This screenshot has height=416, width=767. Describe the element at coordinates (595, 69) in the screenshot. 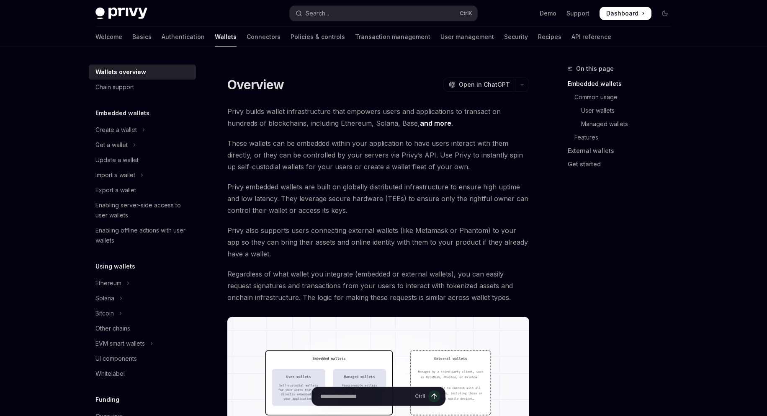

I see `span: On this page` at that location.